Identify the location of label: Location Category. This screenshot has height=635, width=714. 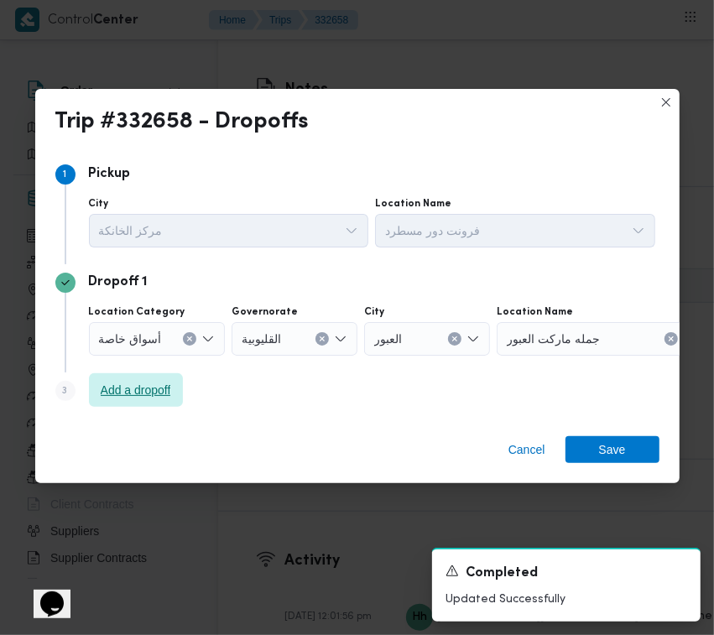
(137, 312).